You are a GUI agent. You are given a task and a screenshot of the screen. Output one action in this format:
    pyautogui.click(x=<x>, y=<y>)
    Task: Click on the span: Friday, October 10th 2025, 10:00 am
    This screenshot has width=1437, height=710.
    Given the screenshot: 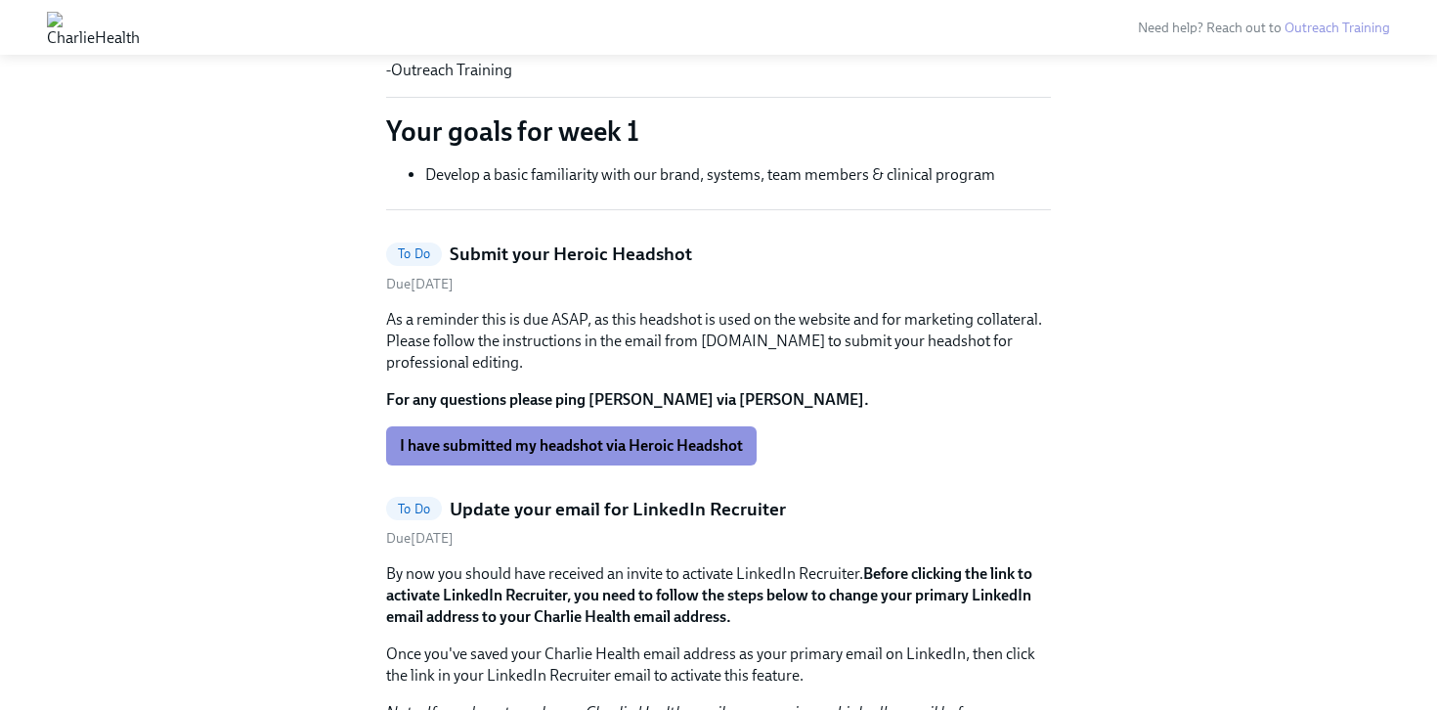 What is the action you would take?
    pyautogui.click(x=419, y=284)
    